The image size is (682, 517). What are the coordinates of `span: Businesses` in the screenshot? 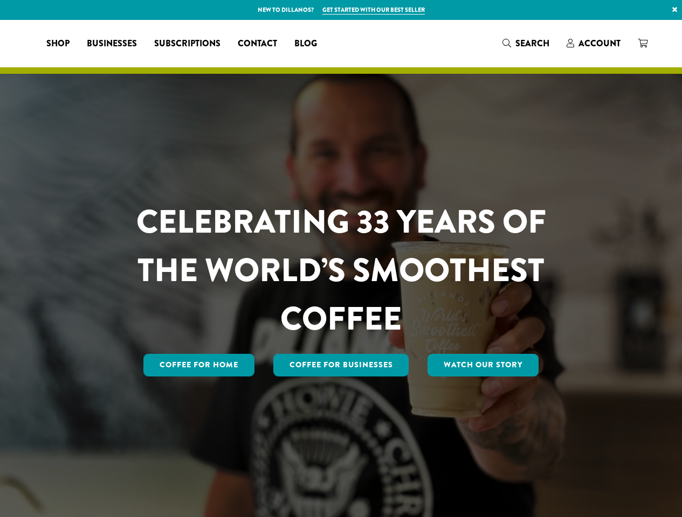 It's located at (112, 44).